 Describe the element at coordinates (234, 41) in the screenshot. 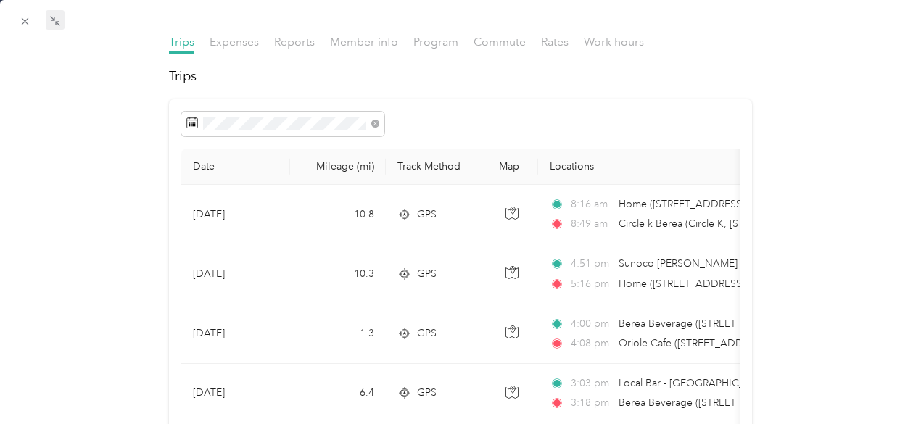

I see `span: Expenses` at that location.